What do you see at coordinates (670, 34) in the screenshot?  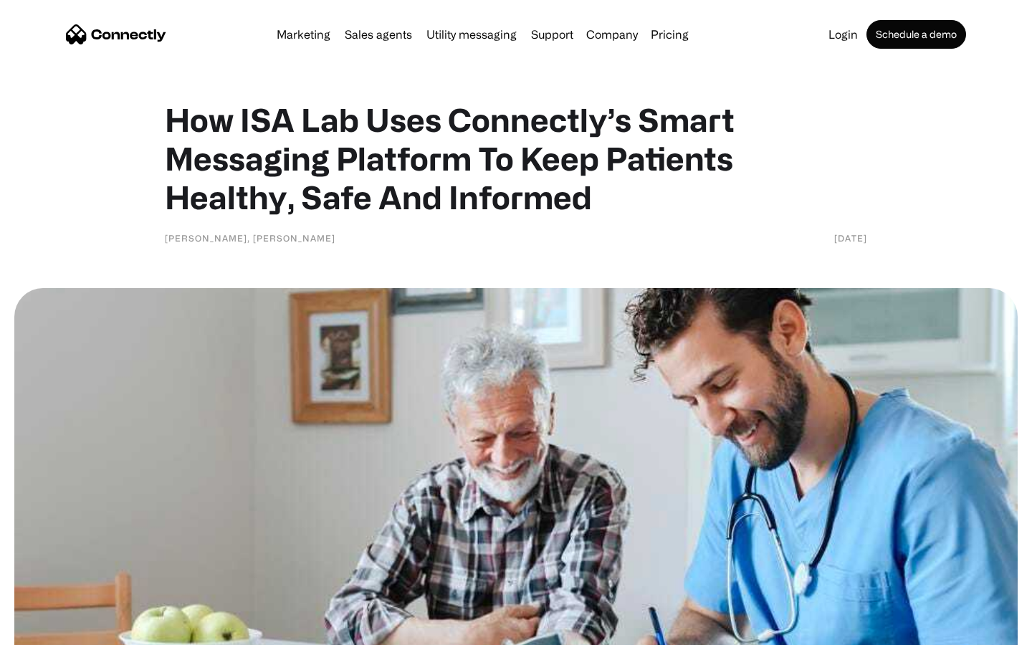 I see `a: Pricing` at bounding box center [670, 34].